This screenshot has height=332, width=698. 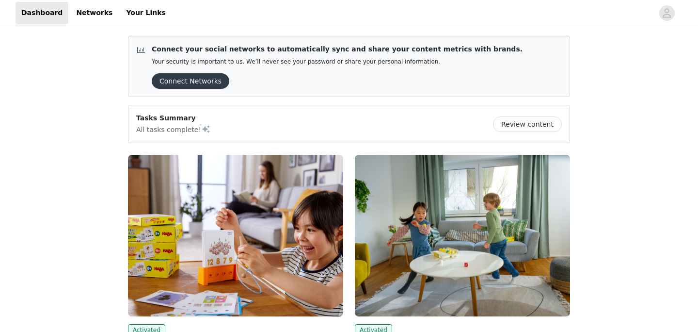 I want to click on a: Your Links, so click(x=146, y=13).